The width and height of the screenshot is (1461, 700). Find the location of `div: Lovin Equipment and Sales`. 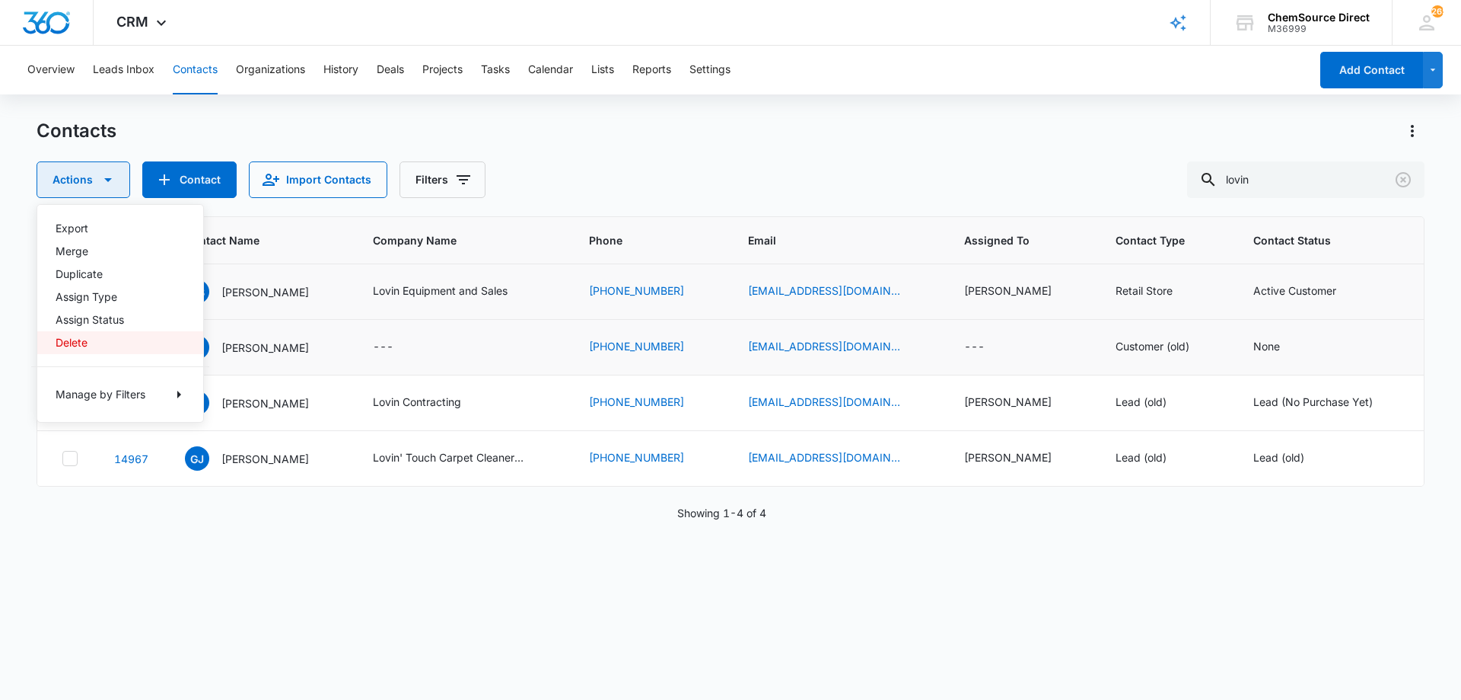

div: Lovin Equipment and Sales is located at coordinates (440, 290).